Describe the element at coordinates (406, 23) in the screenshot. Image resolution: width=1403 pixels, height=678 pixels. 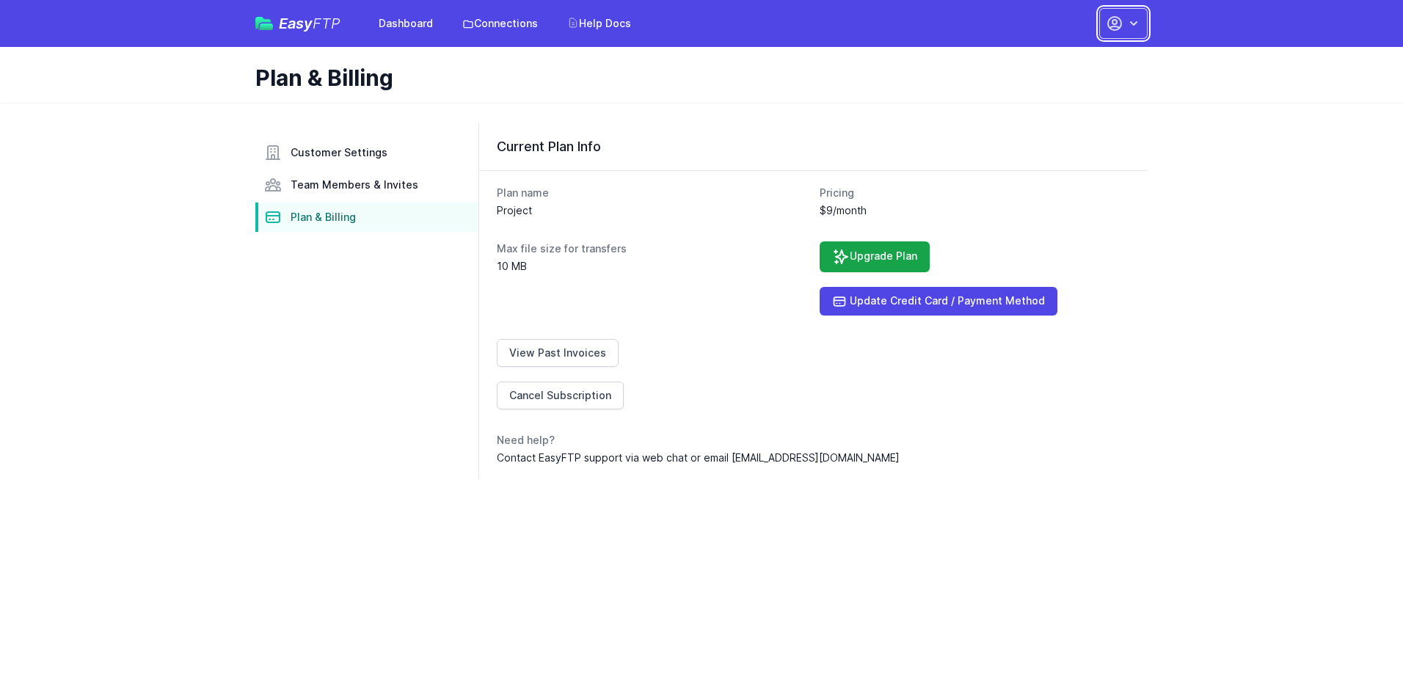
I see `a: Dashboard` at that location.